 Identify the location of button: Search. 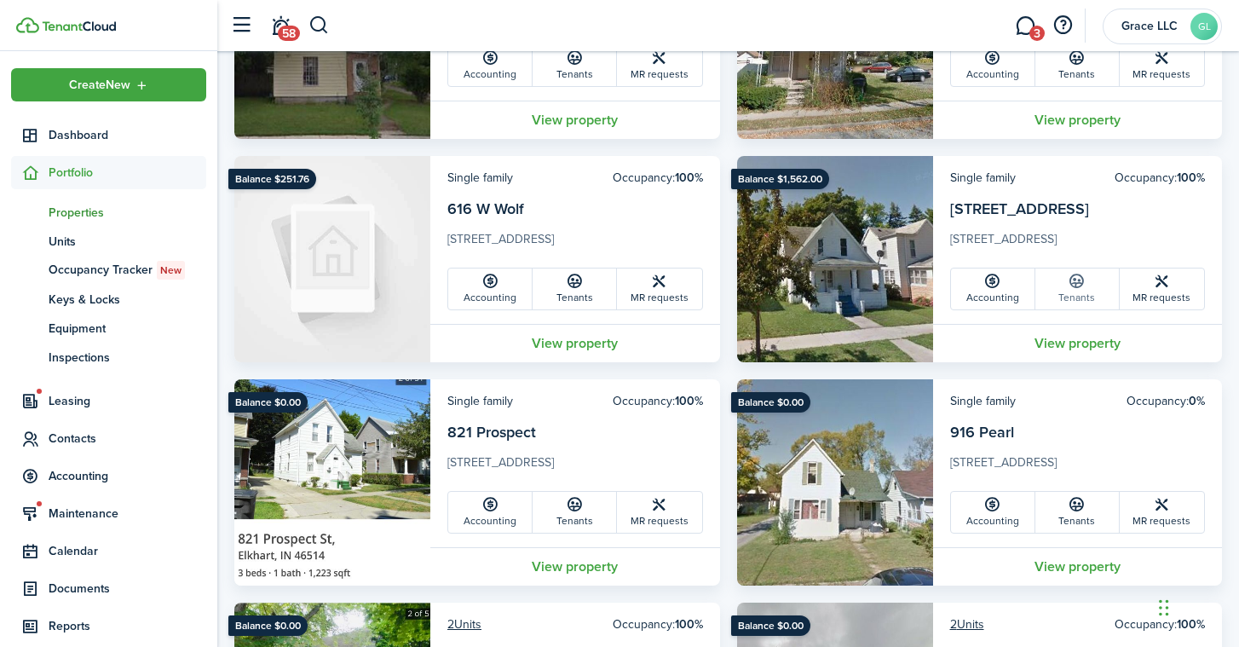
(319, 26).